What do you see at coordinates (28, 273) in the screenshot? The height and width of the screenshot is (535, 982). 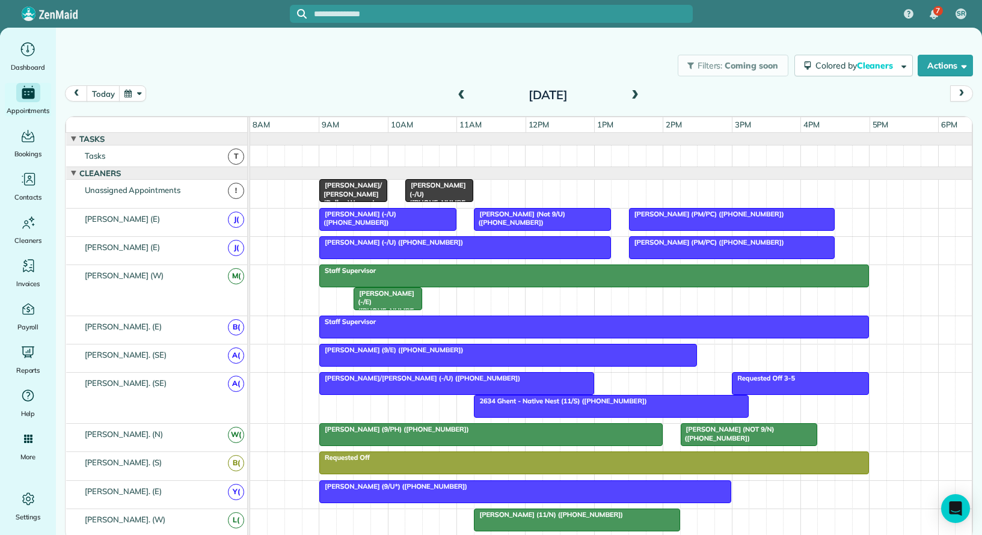 I see `a: Invoices` at bounding box center [28, 273].